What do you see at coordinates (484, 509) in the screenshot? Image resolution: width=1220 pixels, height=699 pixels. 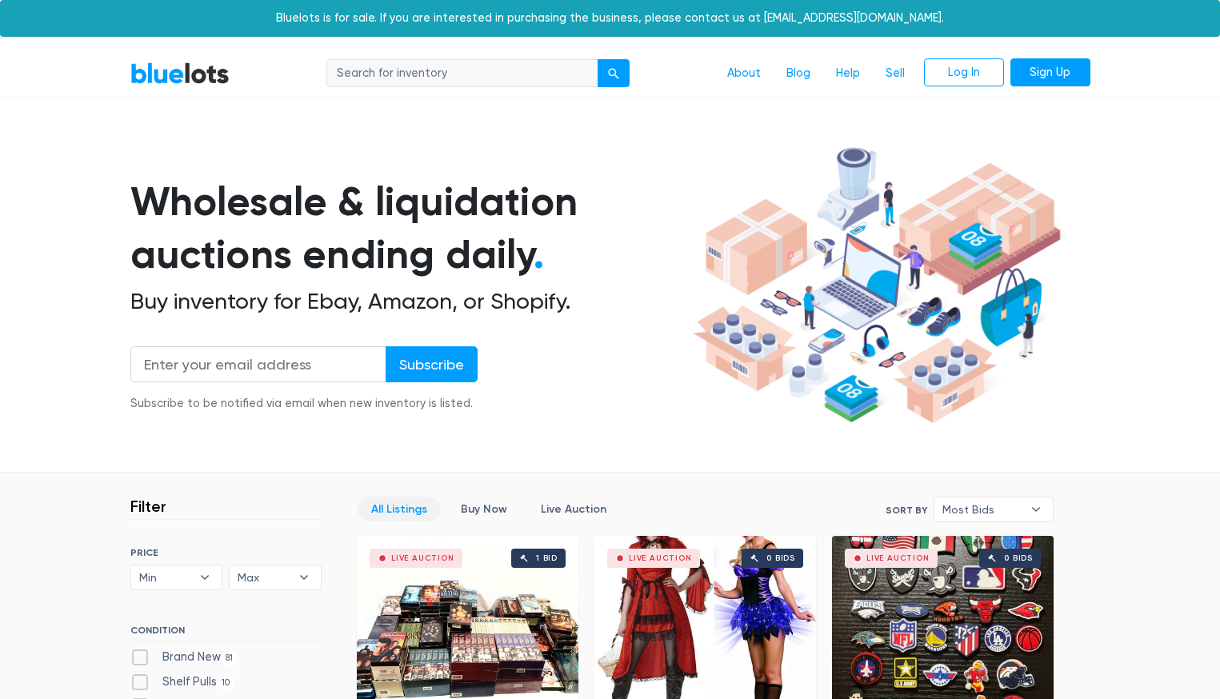 I see `a: Buy Now` at bounding box center [484, 509].